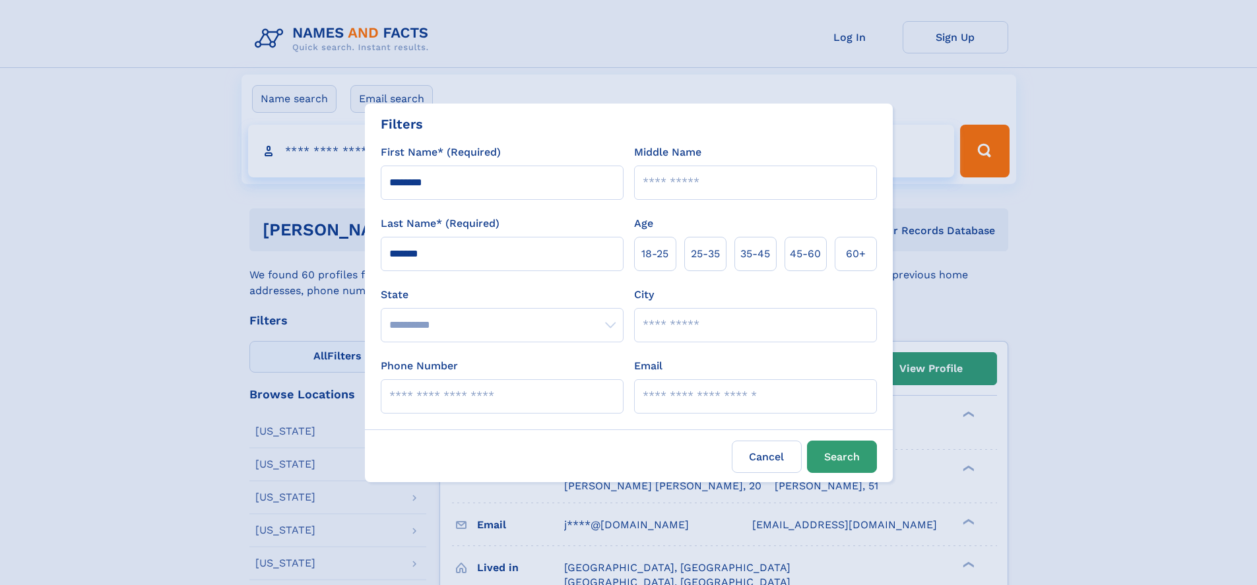 Image resolution: width=1257 pixels, height=585 pixels. I want to click on label: Phone Number, so click(419, 366).